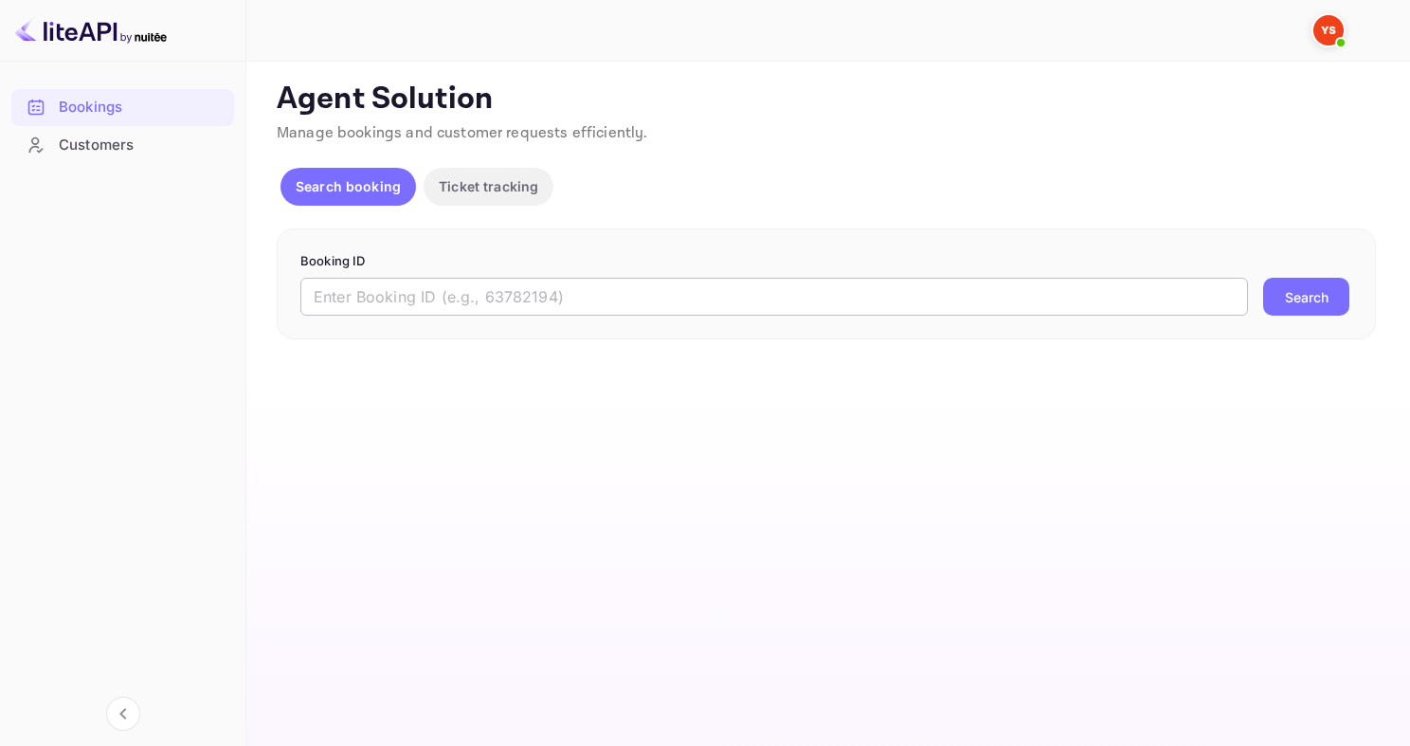 Image resolution: width=1410 pixels, height=746 pixels. What do you see at coordinates (348, 186) in the screenshot?
I see `p: Search booking` at bounding box center [348, 186].